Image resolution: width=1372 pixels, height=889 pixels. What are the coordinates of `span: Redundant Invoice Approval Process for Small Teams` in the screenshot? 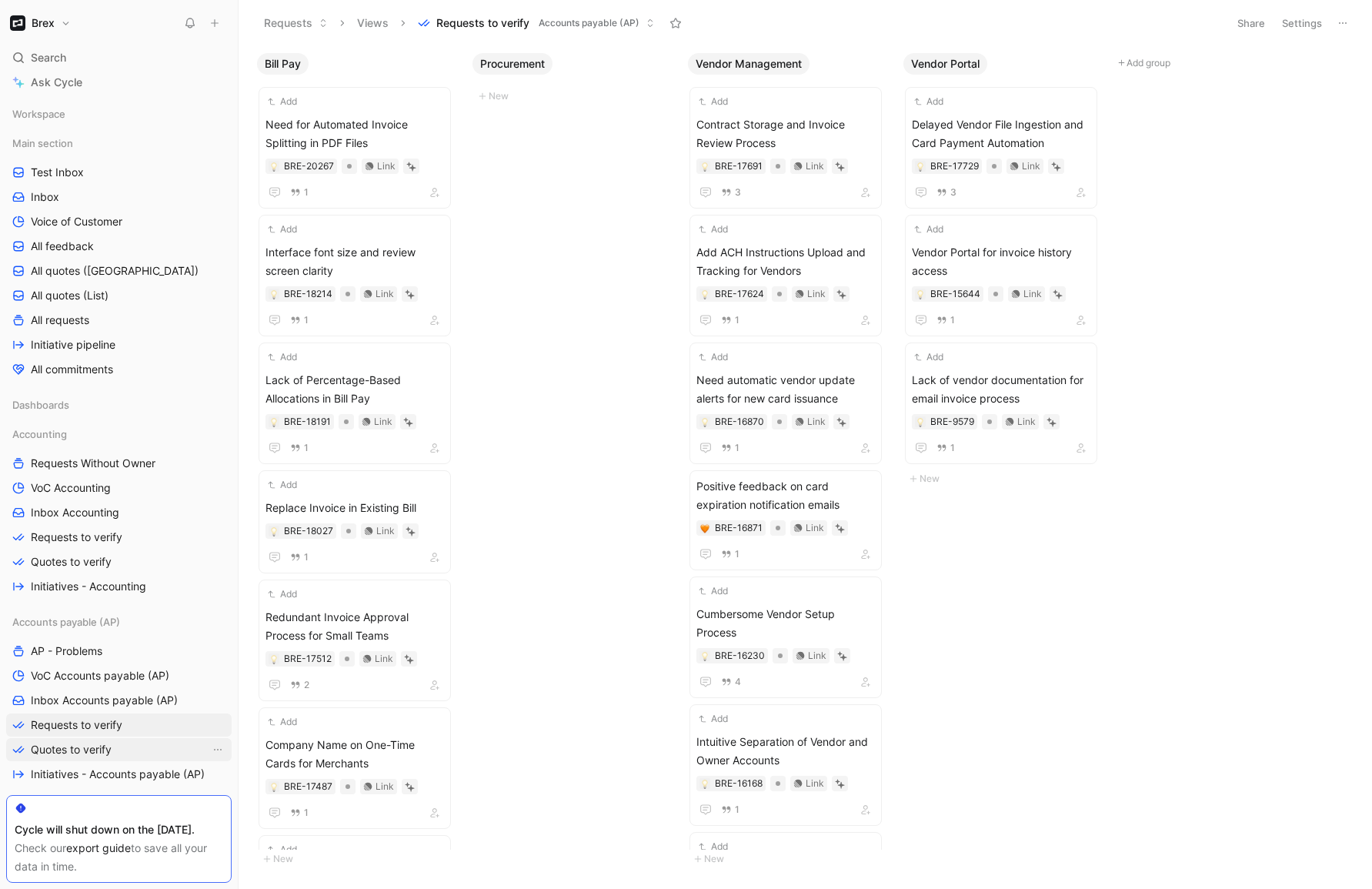 It's located at (355, 627).